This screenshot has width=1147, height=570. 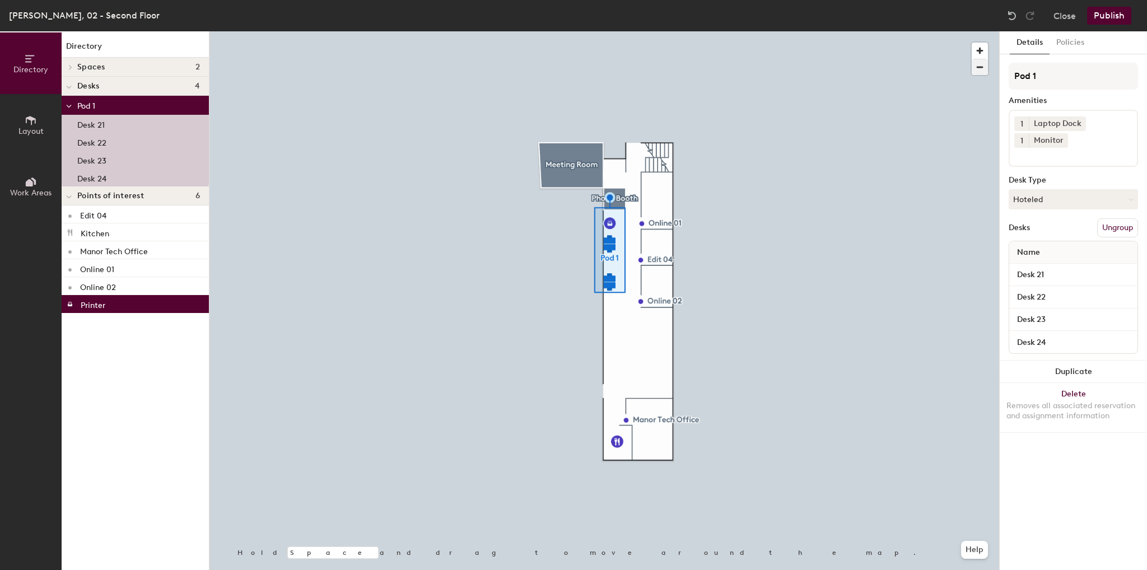 What do you see at coordinates (31, 69) in the screenshot?
I see `span: Directory` at bounding box center [31, 69].